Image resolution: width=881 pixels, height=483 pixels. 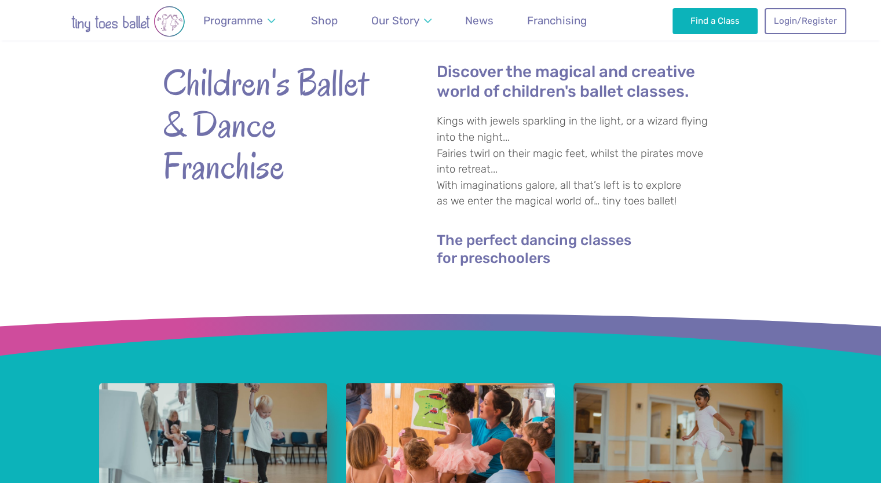 I want to click on span: Our Story, so click(x=395, y=20).